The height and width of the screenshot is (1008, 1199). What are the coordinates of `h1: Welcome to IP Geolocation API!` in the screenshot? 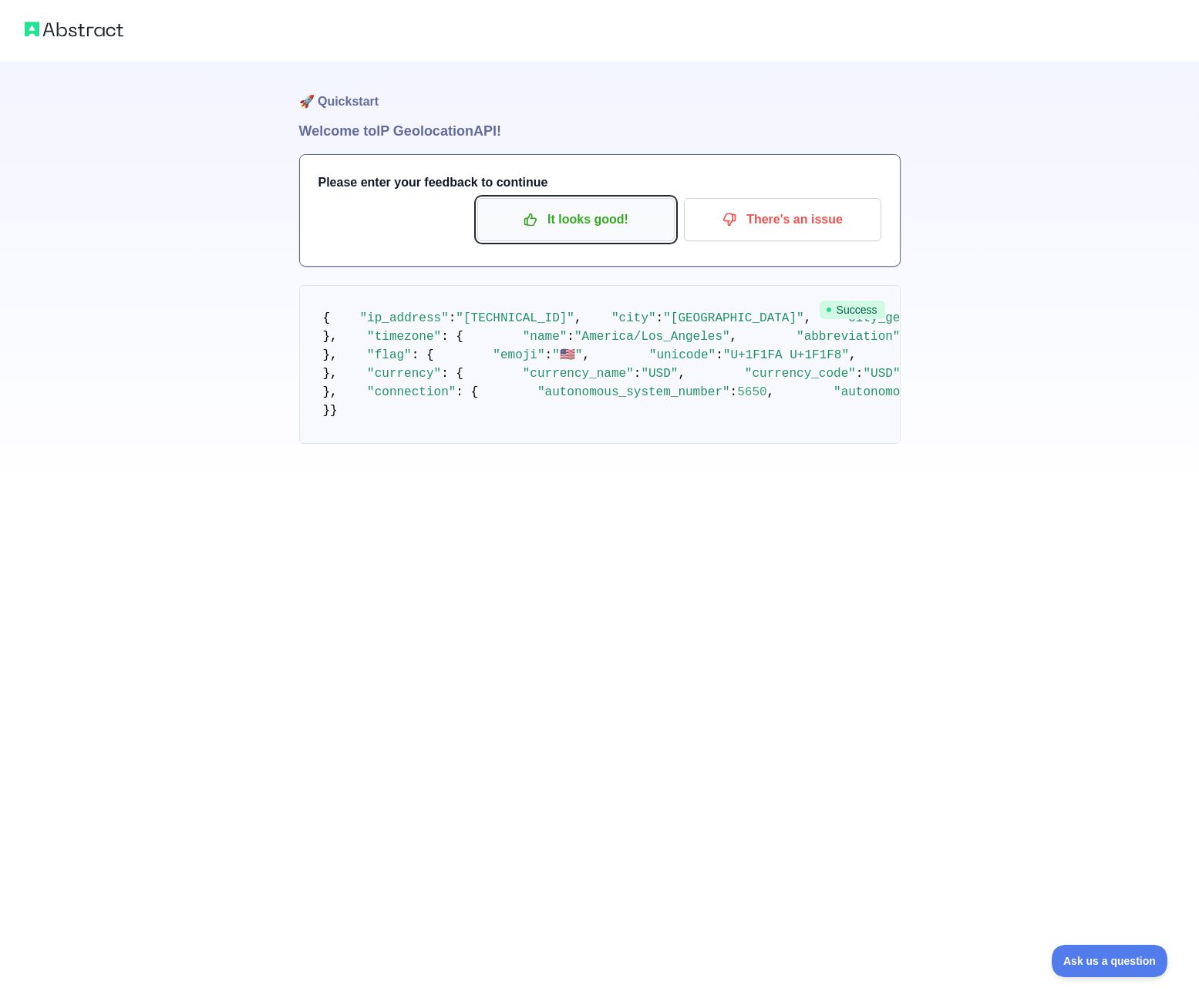 It's located at (600, 131).